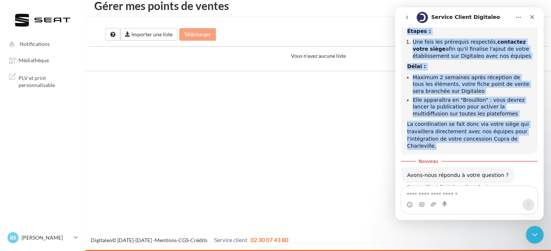  What do you see at coordinates (137, 10) in the screenshot?
I see `div: Fermer` at bounding box center [137, 10].